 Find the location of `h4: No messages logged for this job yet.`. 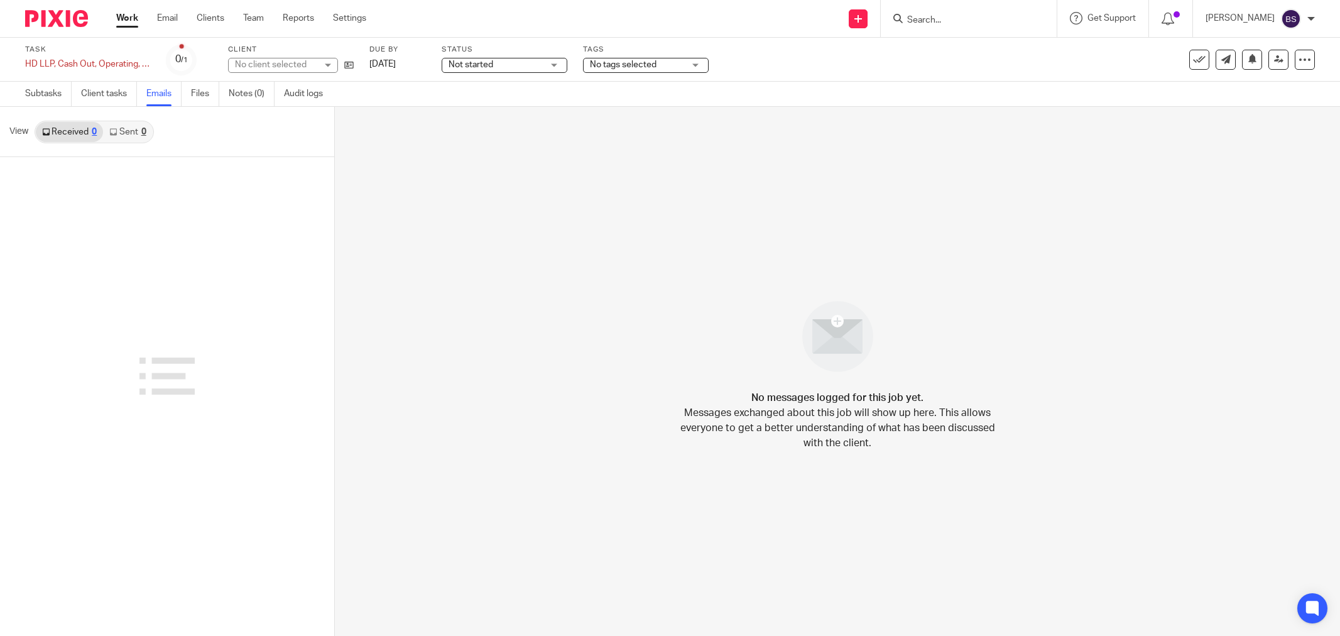

h4: No messages logged for this job yet. is located at coordinates (837, 398).